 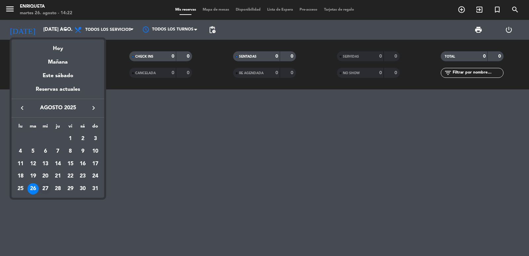 What do you see at coordinates (95, 189) in the screenshot?
I see `td: 31 de agosto de 2025` at bounding box center [95, 189].